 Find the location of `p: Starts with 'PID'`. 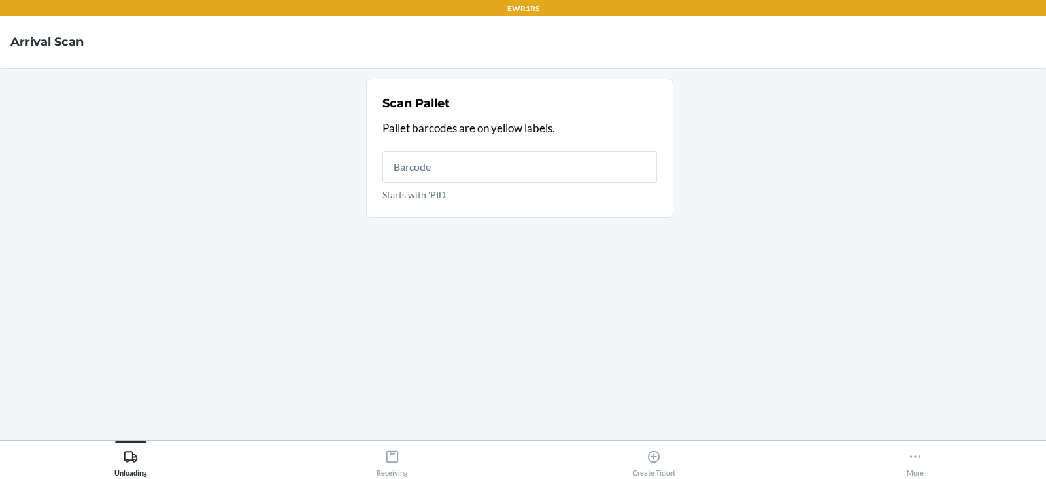

p: Starts with 'PID' is located at coordinates (520, 194).